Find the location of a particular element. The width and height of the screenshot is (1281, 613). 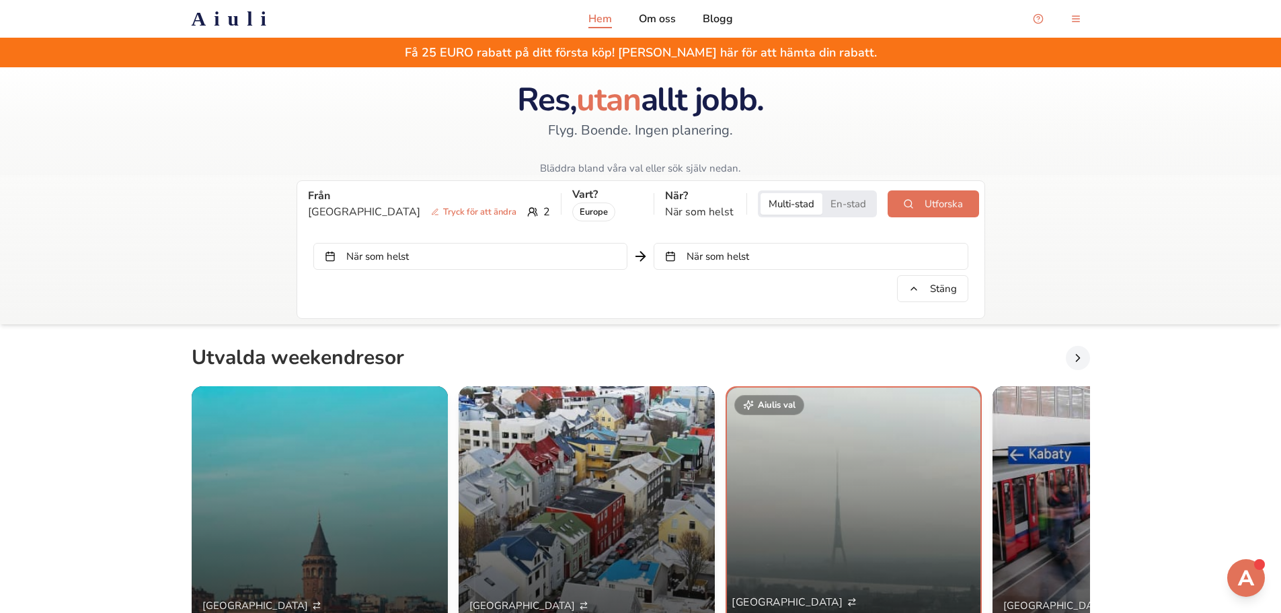

span: Flyg. Boende. Ingen planering. is located at coordinates (640, 130).